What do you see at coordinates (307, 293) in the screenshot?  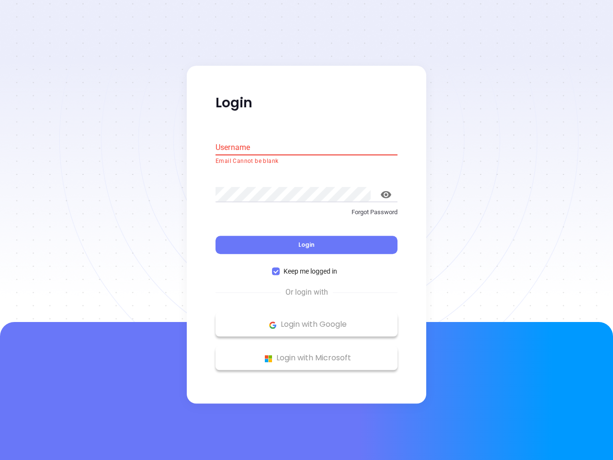 I see `span: Or login with` at bounding box center [307, 293].